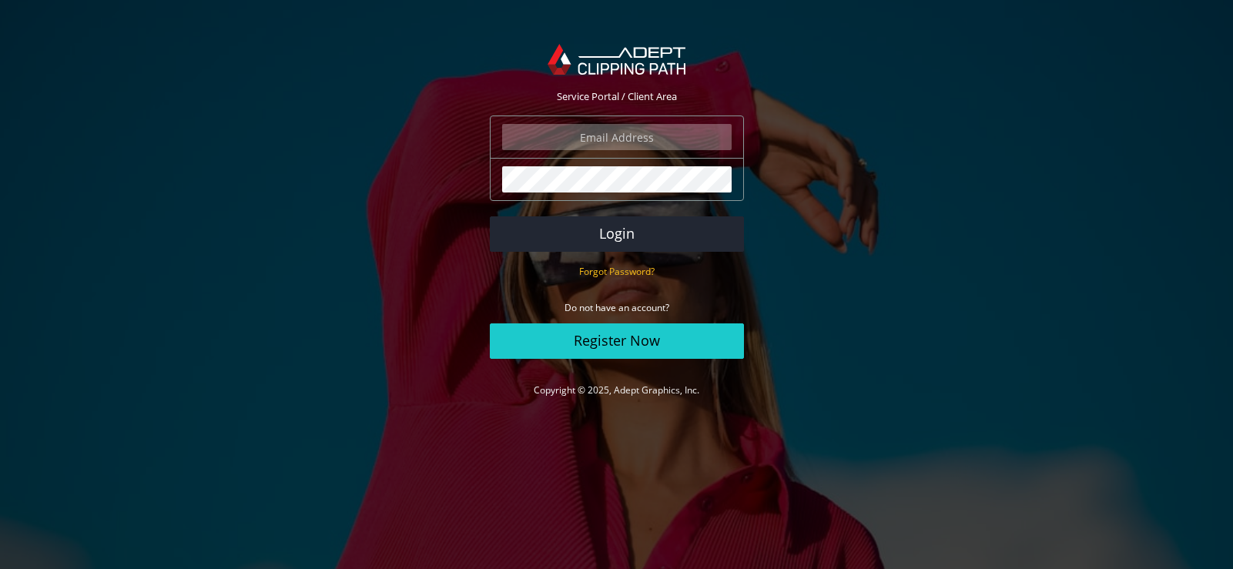 This screenshot has height=569, width=1233. Describe the element at coordinates (617, 271) in the screenshot. I see `a: Forgot Password?` at that location.